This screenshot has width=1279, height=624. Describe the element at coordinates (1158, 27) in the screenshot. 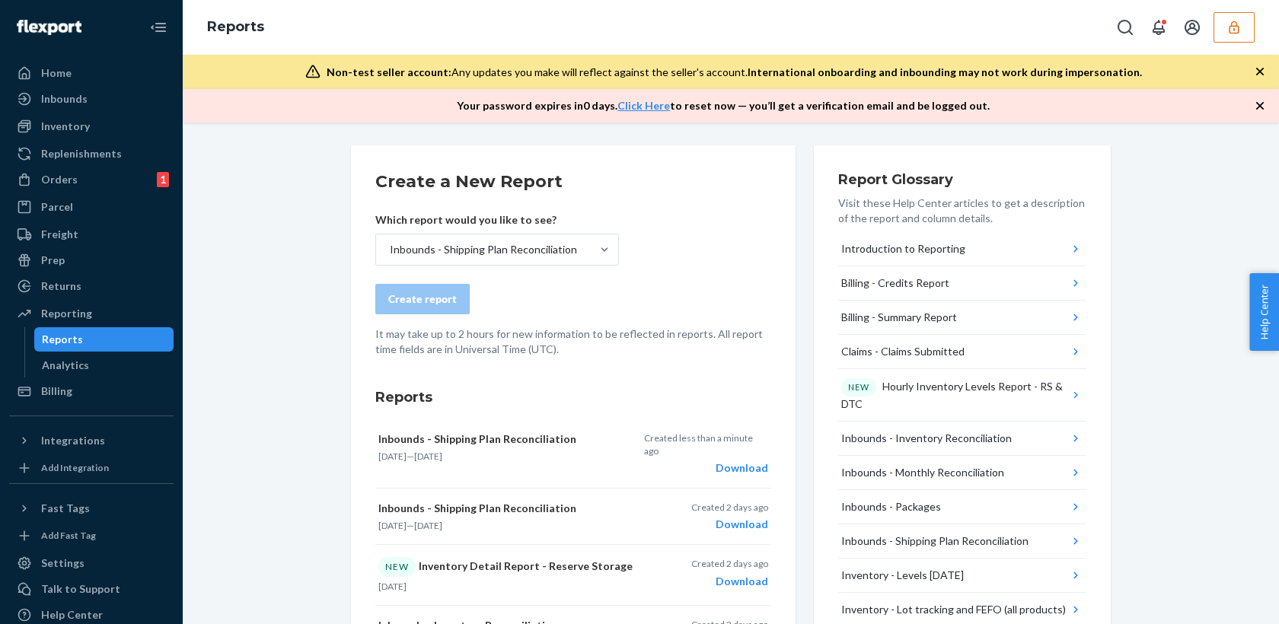

I see `button: Open notifications` at that location.